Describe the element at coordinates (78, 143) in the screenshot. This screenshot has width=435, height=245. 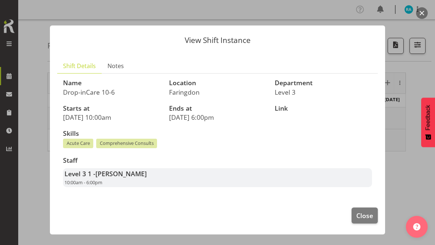
I see `span: Acute Care` at that location.